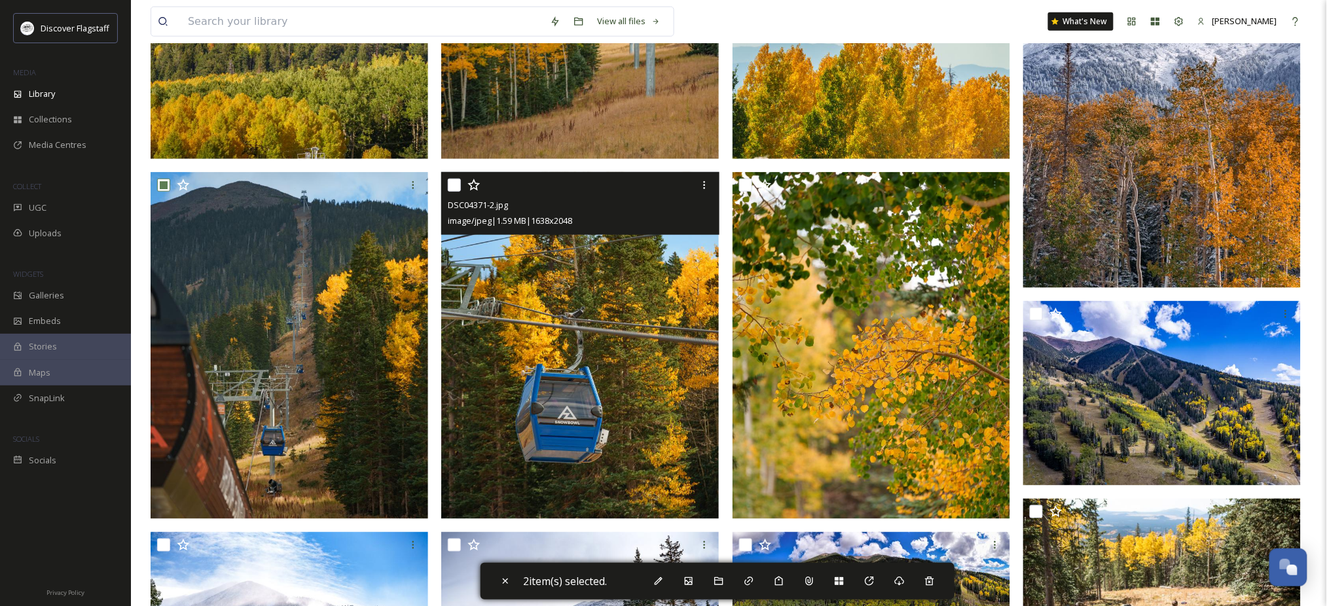  I want to click on button: Open Chat, so click(1288, 568).